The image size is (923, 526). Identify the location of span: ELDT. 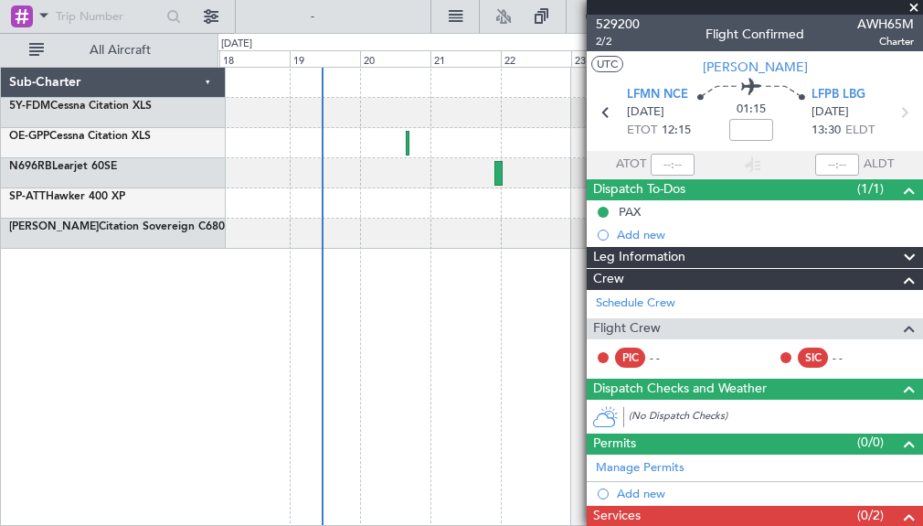
(860, 131).